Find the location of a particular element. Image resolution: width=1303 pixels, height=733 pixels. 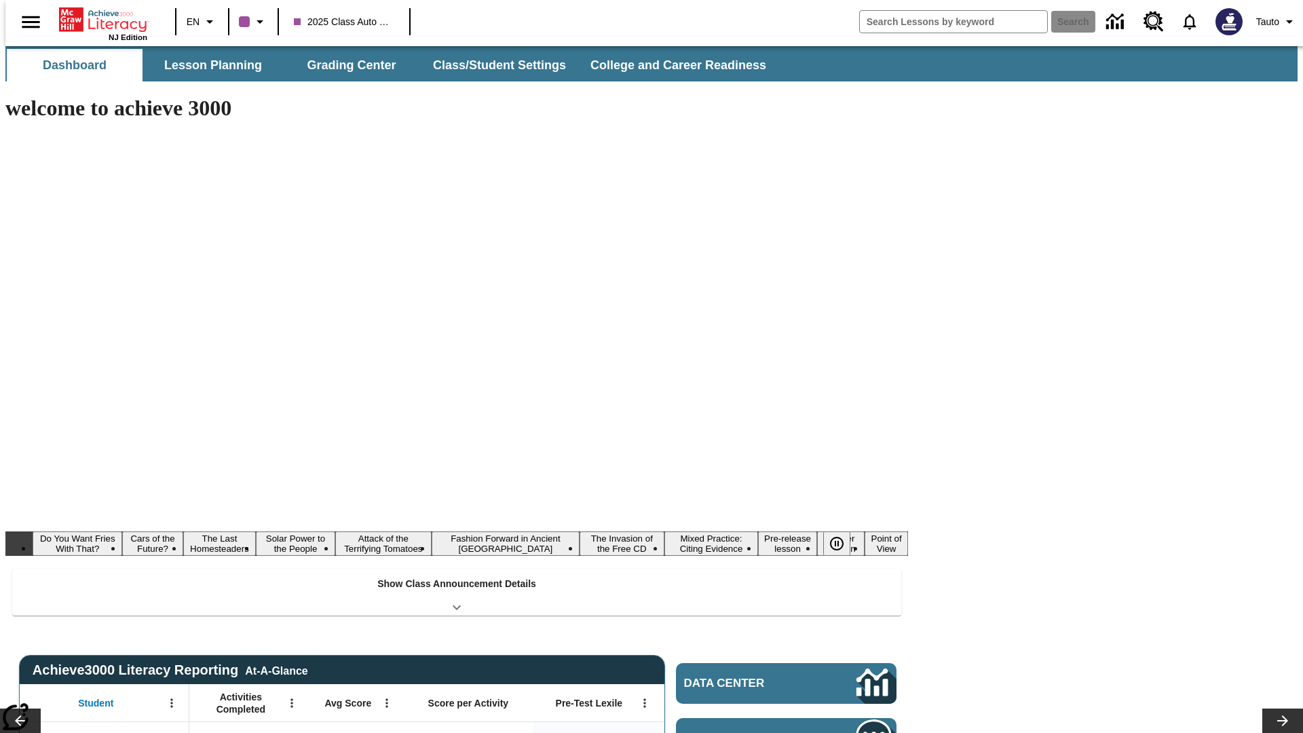

span: Score per Activity is located at coordinates (468, 703).